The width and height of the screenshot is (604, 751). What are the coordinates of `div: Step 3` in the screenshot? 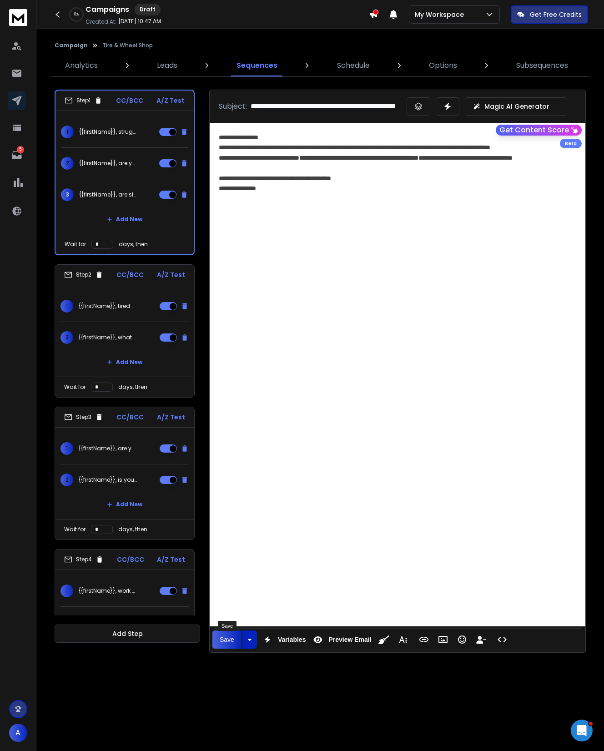 It's located at (84, 417).